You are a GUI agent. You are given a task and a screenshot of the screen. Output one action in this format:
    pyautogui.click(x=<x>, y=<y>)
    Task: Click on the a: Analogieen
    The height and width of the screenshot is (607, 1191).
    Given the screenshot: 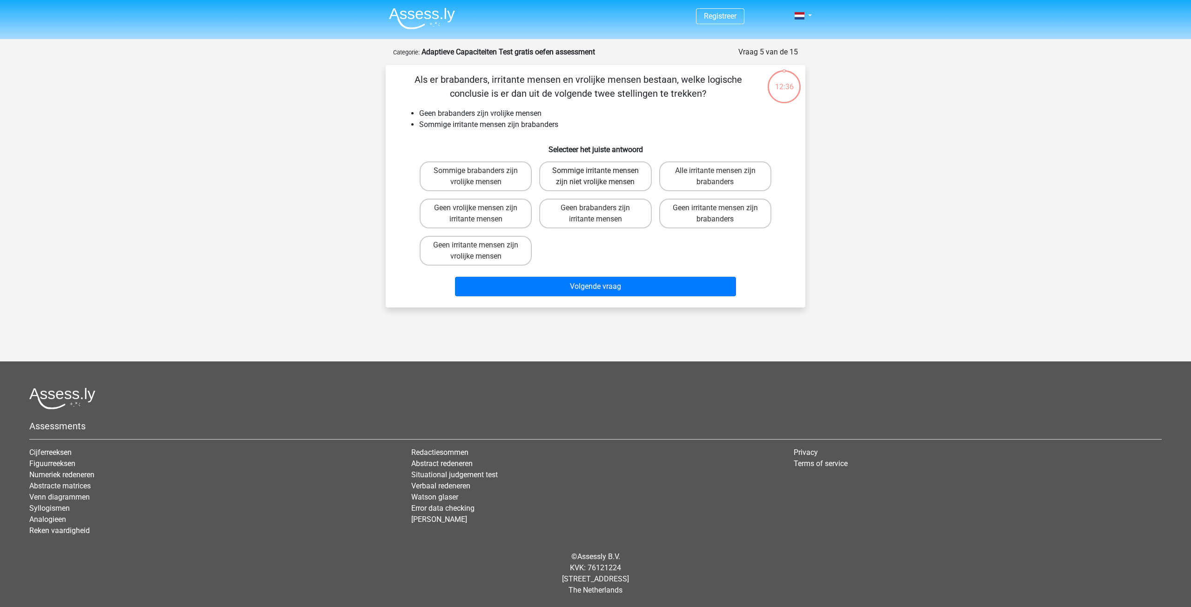 What is the action you would take?
    pyautogui.click(x=47, y=519)
    